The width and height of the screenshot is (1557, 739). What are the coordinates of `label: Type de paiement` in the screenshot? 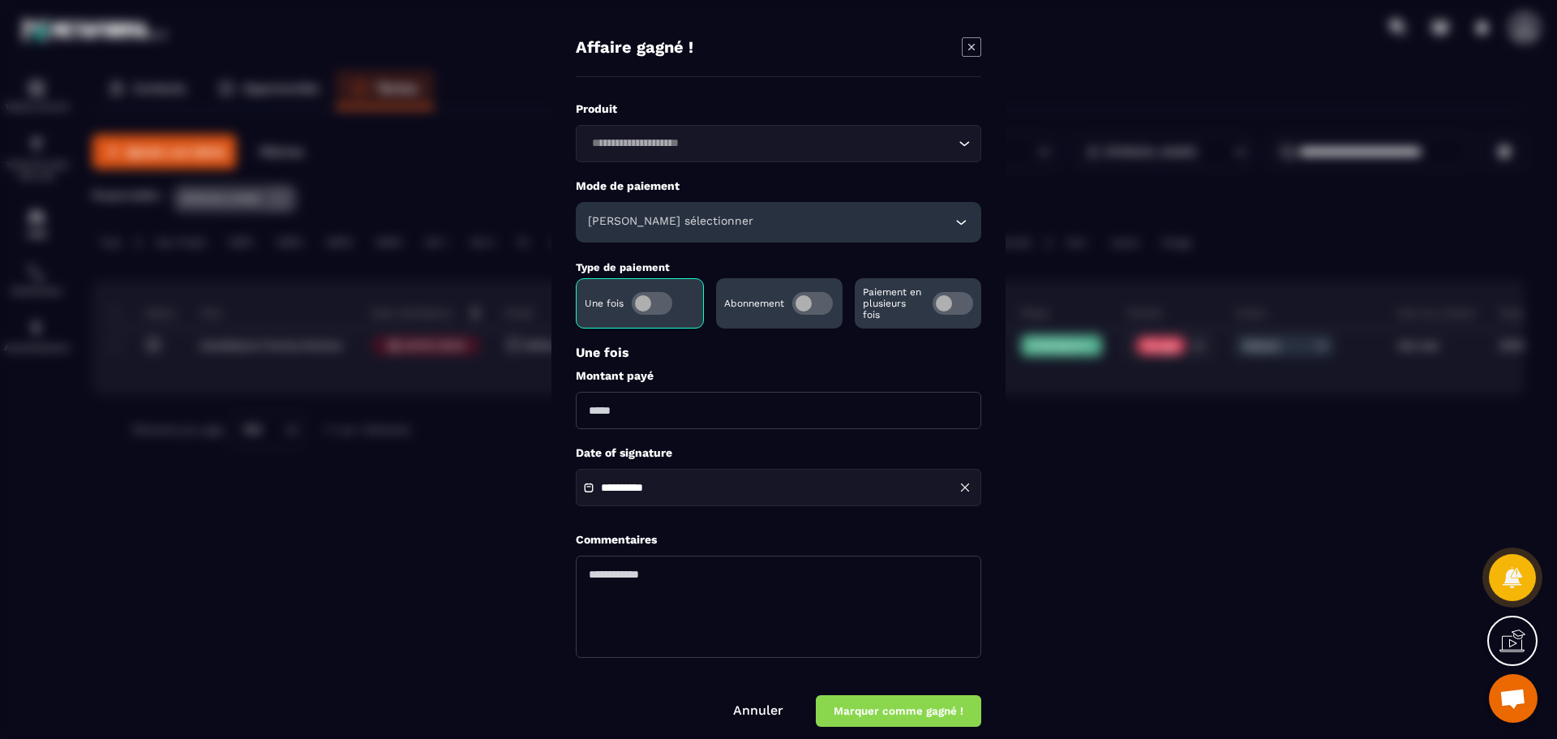 It's located at (623, 267).